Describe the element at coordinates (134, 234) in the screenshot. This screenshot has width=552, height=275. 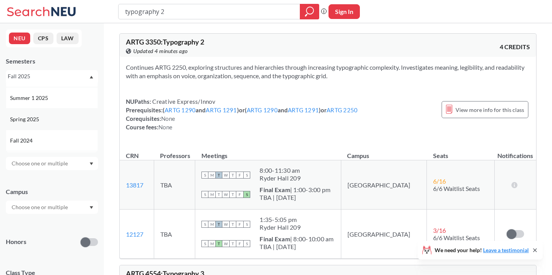
I see `a: 12127` at that location.